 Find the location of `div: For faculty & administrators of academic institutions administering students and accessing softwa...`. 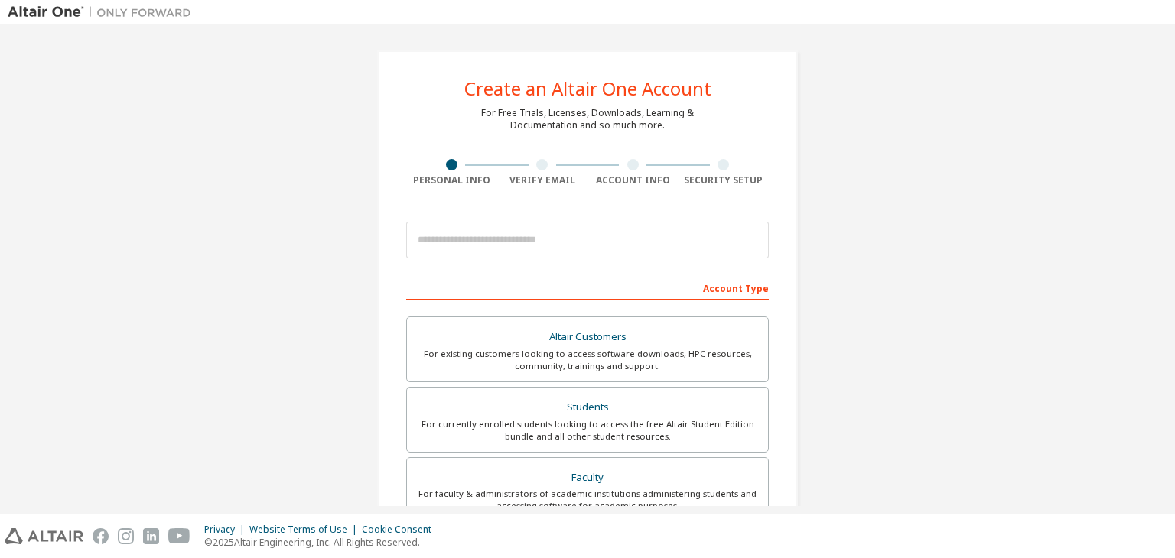

div: For faculty & administrators of academic institutions administering students and accessing softwa... is located at coordinates (587, 500).